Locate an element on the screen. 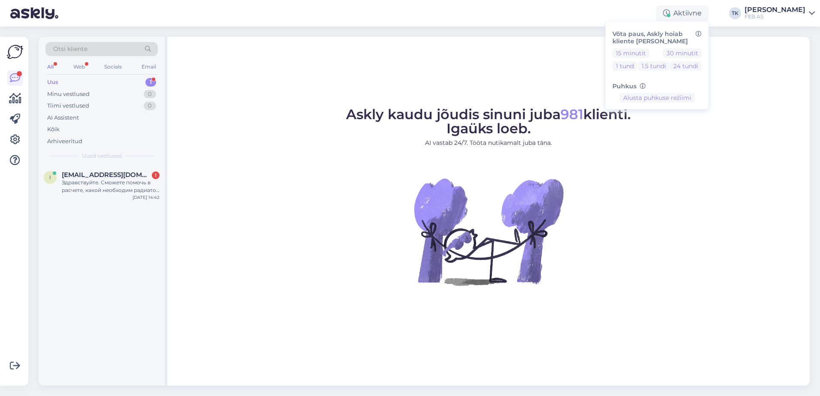 Image resolution: width=820 pixels, height=396 pixels. div: Socials is located at coordinates (113, 67).